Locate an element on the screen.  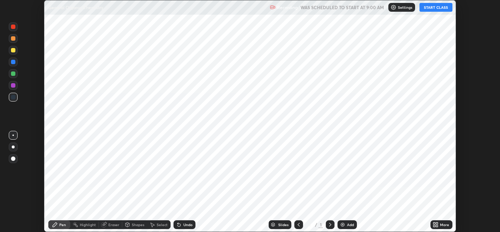
h5: WAS SCHEDULED TO START AT 9:00 AM is located at coordinates (343, 7).